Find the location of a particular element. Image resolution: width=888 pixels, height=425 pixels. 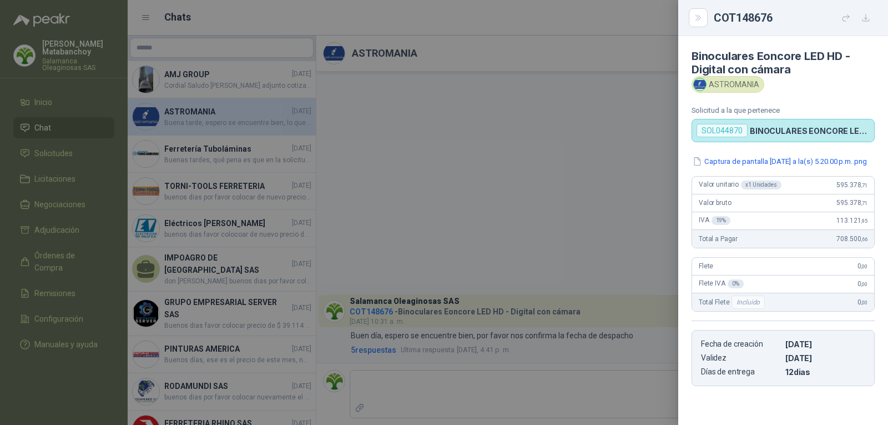

div: Incluido is located at coordinates (748, 302).